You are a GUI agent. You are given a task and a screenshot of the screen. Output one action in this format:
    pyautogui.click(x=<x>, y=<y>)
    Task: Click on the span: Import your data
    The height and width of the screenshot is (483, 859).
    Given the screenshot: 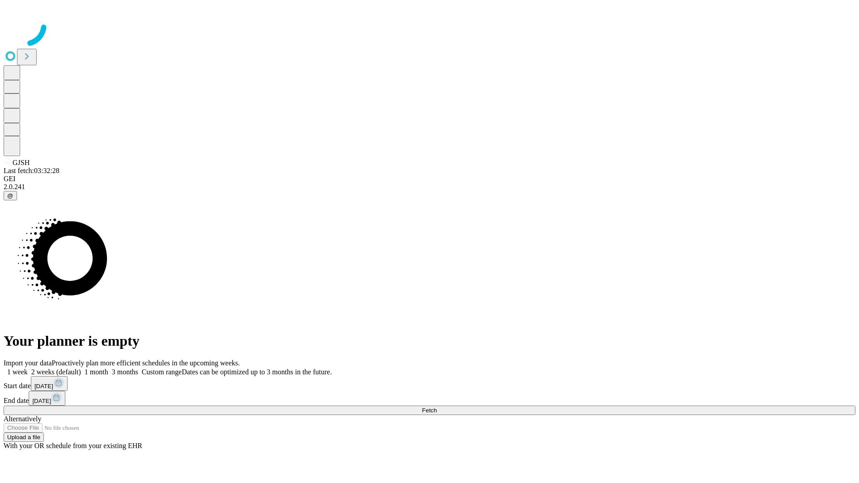 What is the action you would take?
    pyautogui.click(x=28, y=363)
    